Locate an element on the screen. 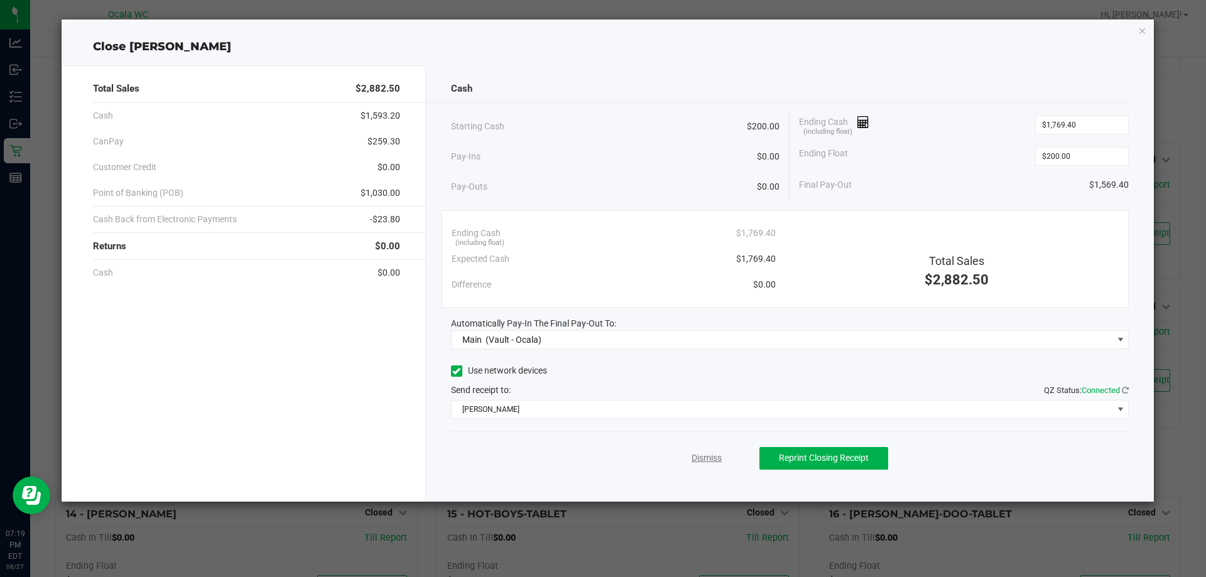  div: Returns is located at coordinates (246, 246).